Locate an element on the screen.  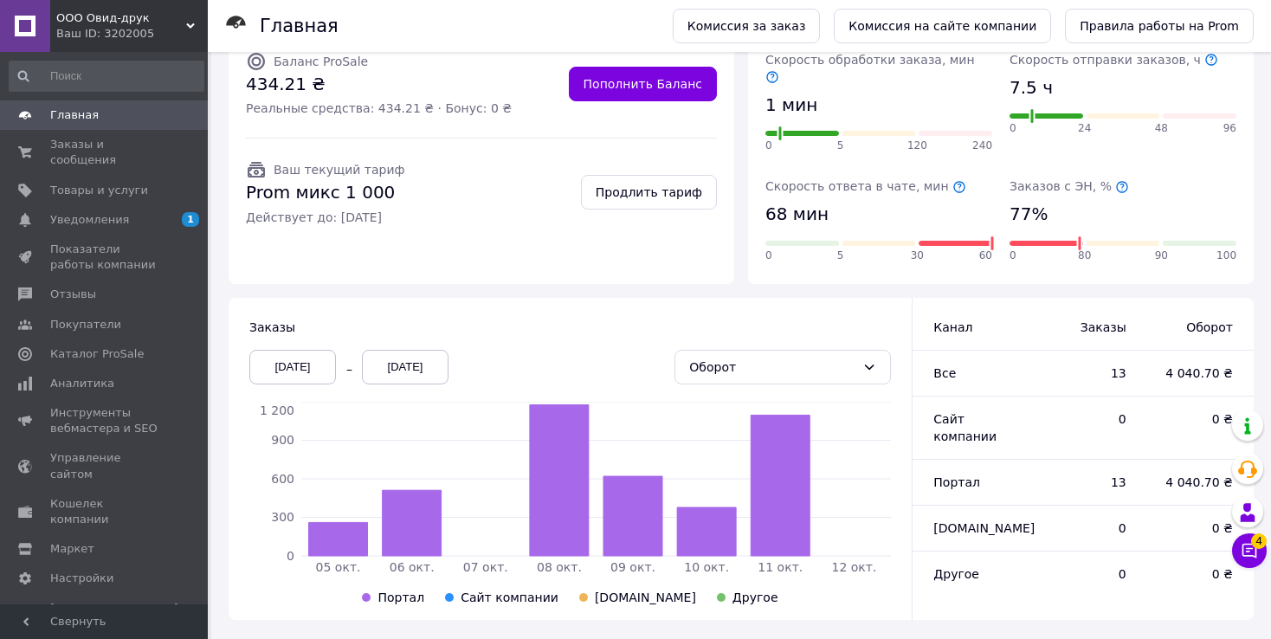
span: 24 is located at coordinates (1084, 128).